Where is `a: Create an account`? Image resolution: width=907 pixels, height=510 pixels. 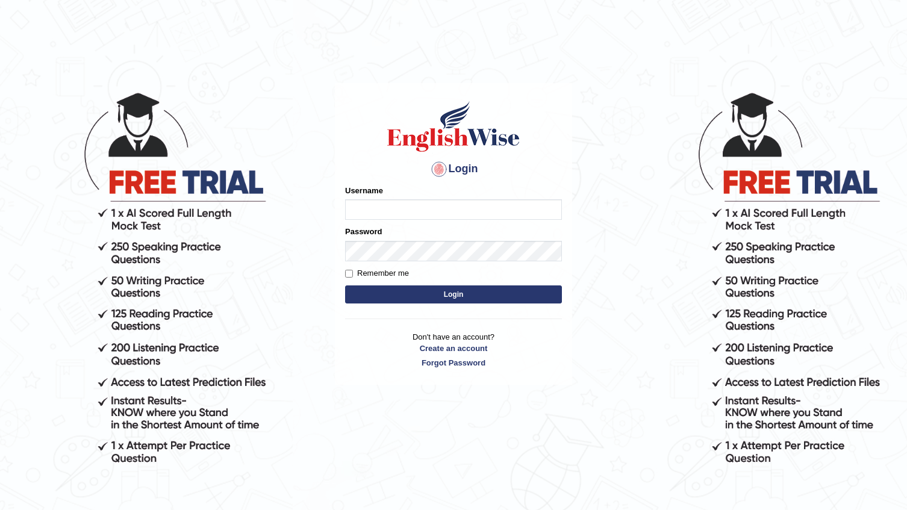
a: Create an account is located at coordinates (453, 348).